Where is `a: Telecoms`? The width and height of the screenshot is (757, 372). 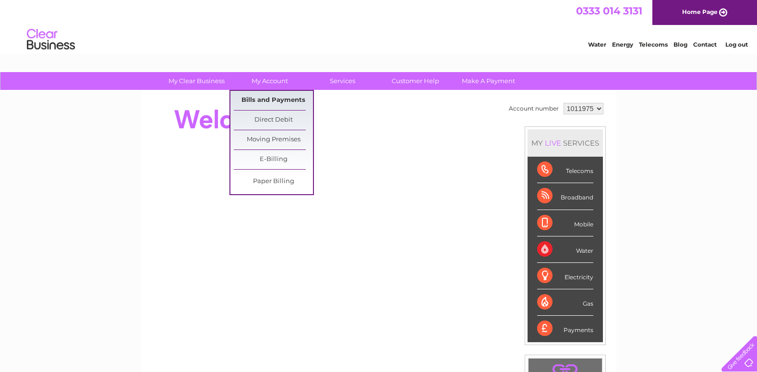 a: Telecoms is located at coordinates (654, 44).